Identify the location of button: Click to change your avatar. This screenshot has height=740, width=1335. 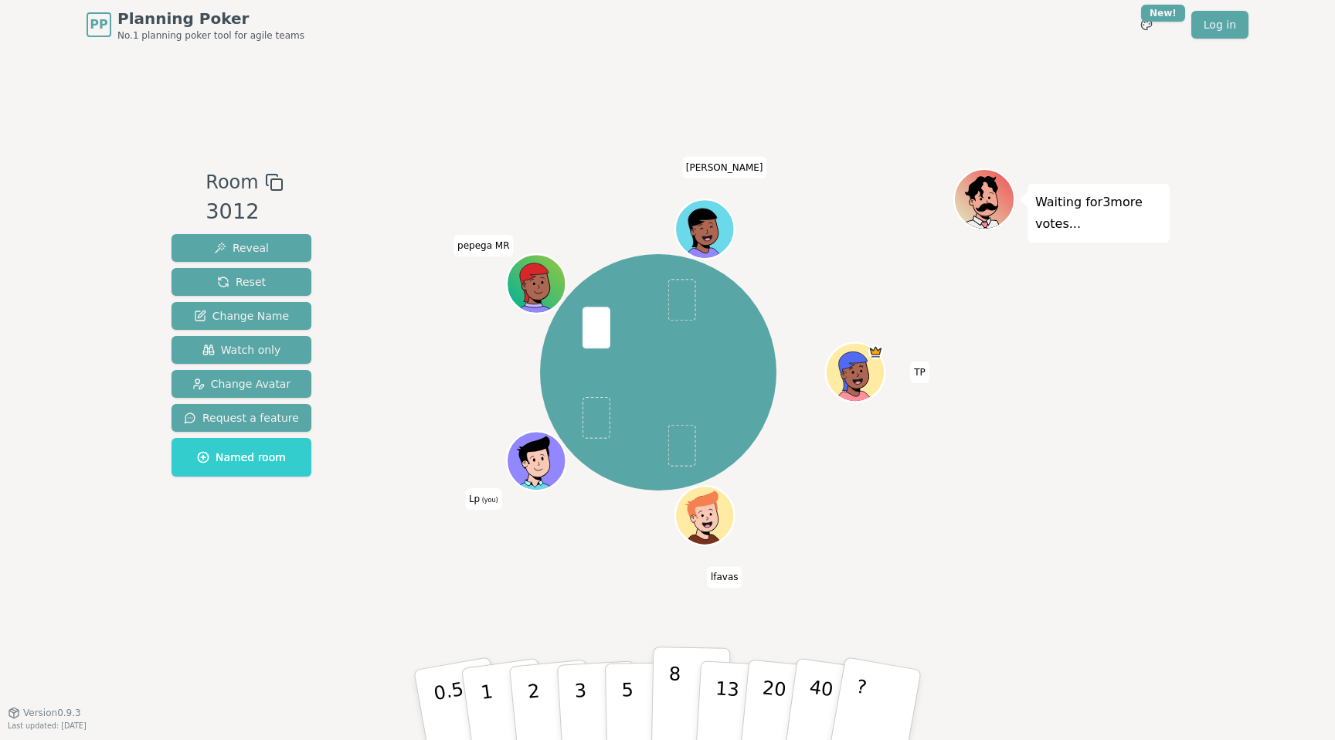
(536, 461).